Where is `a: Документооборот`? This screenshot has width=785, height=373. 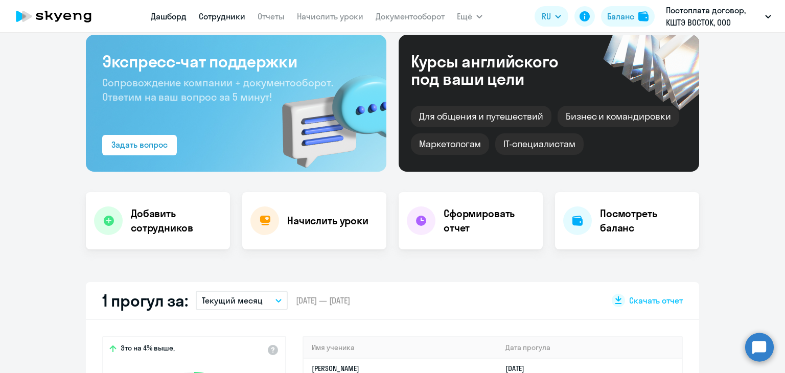
a: Документооборот is located at coordinates (410, 16).